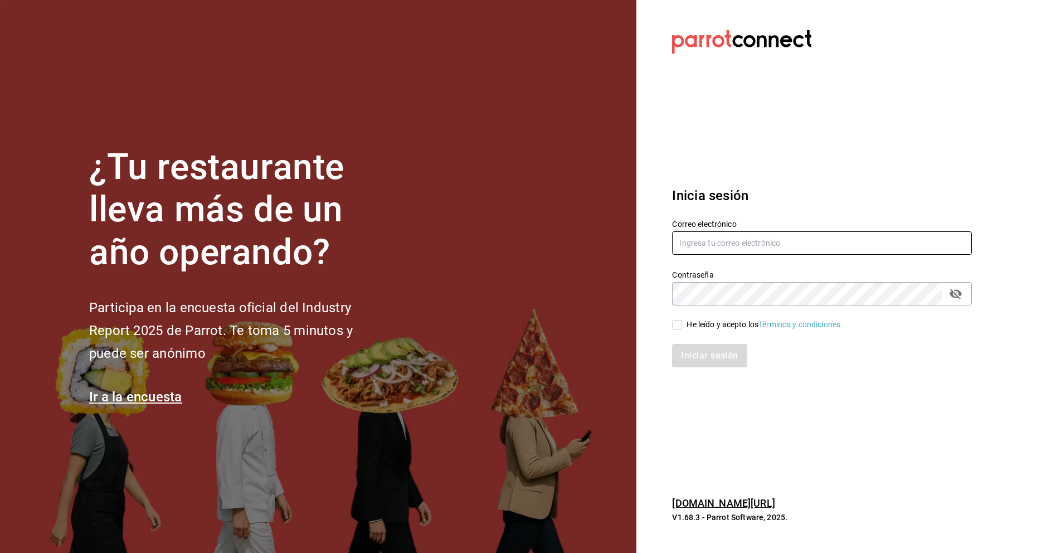  I want to click on h1: ¿Tu restaurante lleva más de un año operando?, so click(240, 210).